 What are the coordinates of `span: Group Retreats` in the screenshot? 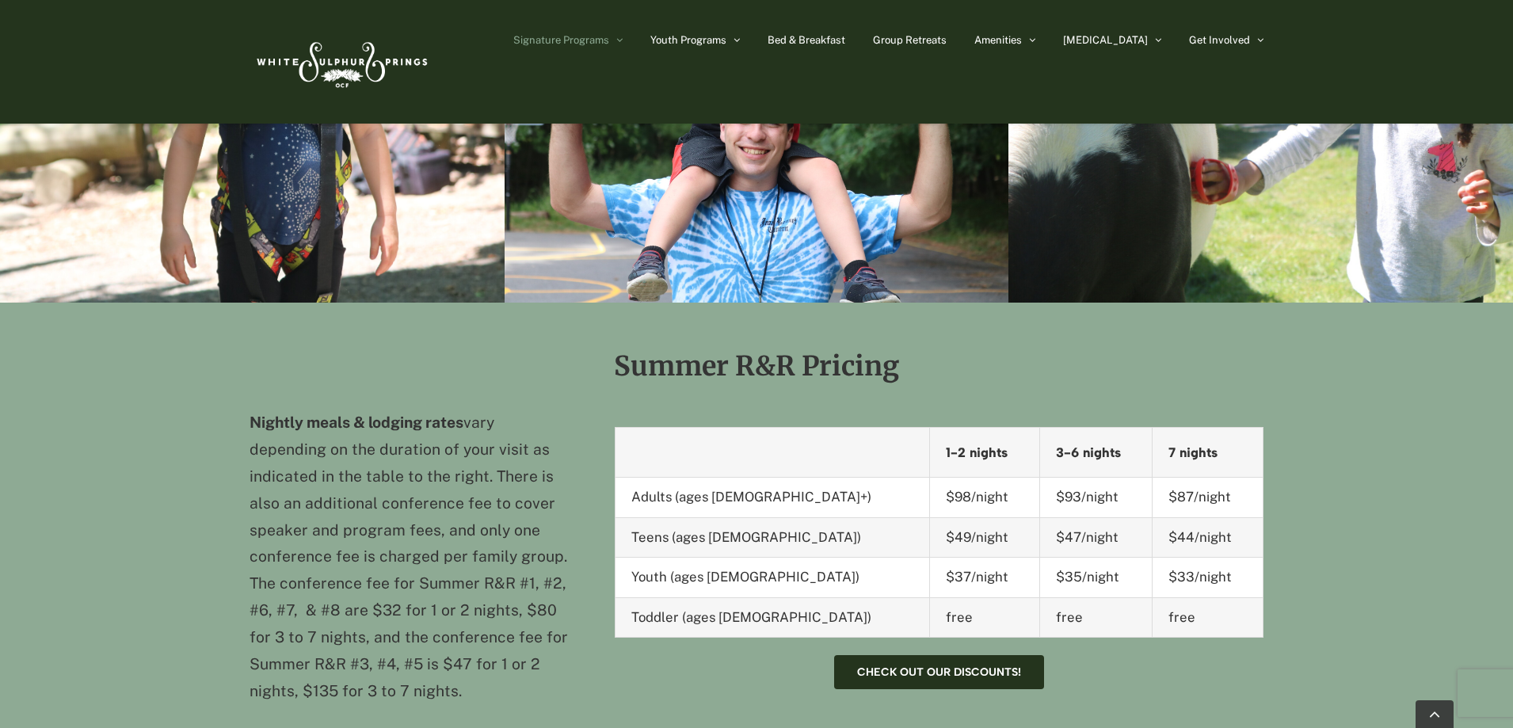 It's located at (909, 40).